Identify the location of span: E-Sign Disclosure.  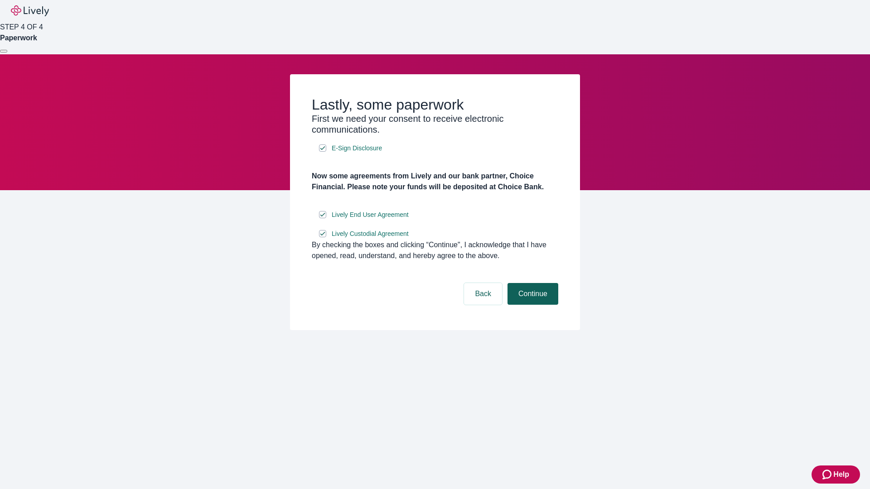
(356, 148).